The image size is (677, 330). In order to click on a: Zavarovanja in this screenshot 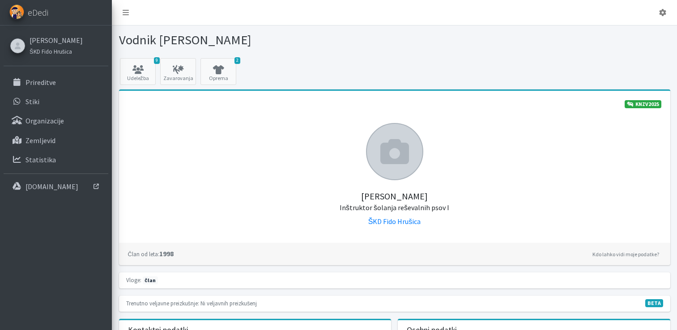, I will do `click(178, 72)`.